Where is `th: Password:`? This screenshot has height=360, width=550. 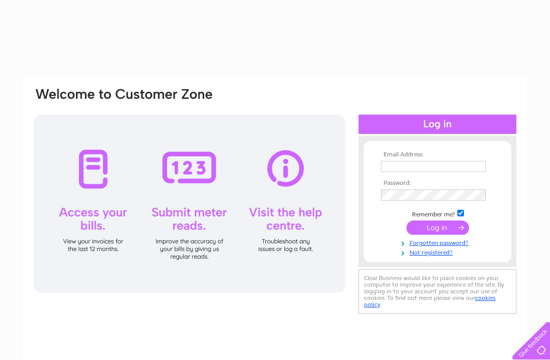 th: Password: is located at coordinates (437, 183).